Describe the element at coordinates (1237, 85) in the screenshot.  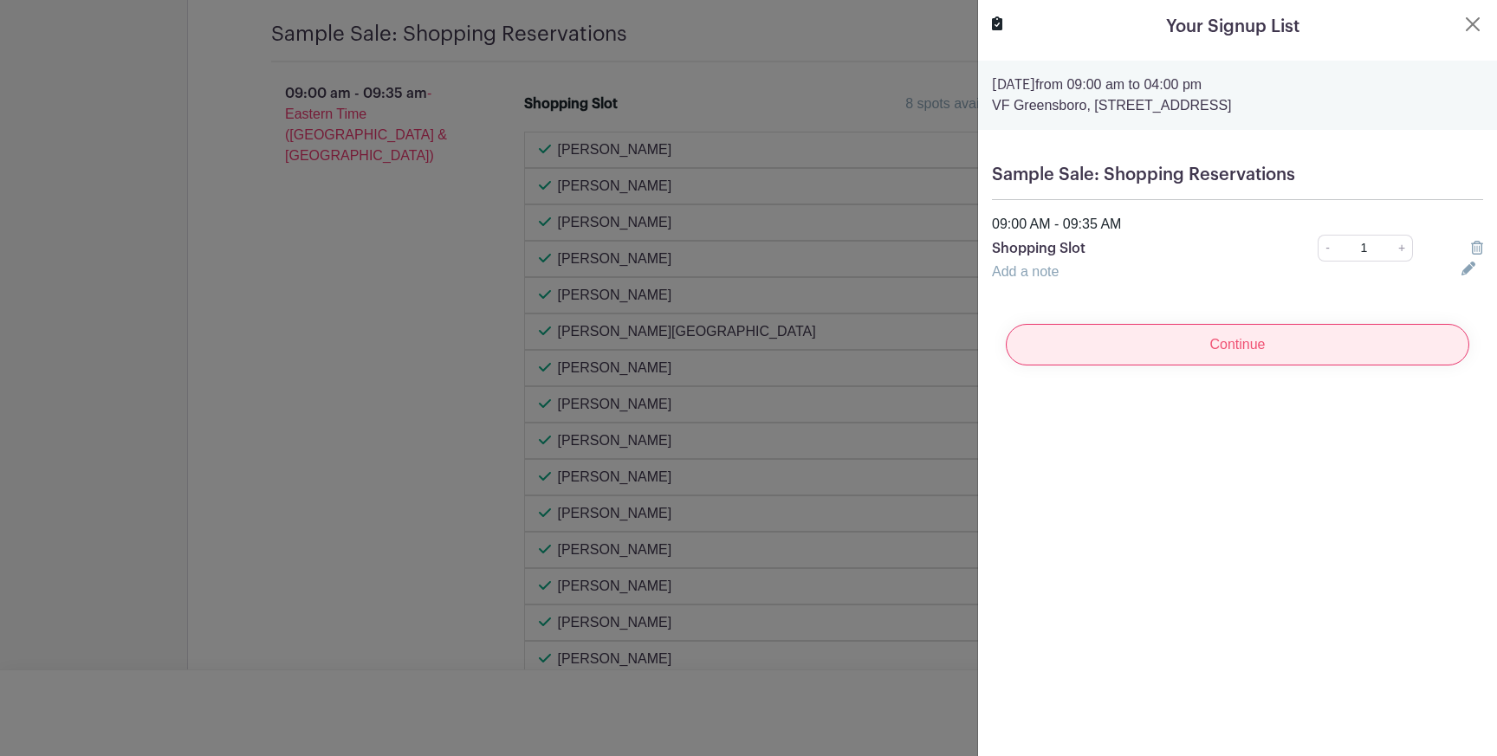
I see `p: from 09:00 am to 04:00 pm` at that location.